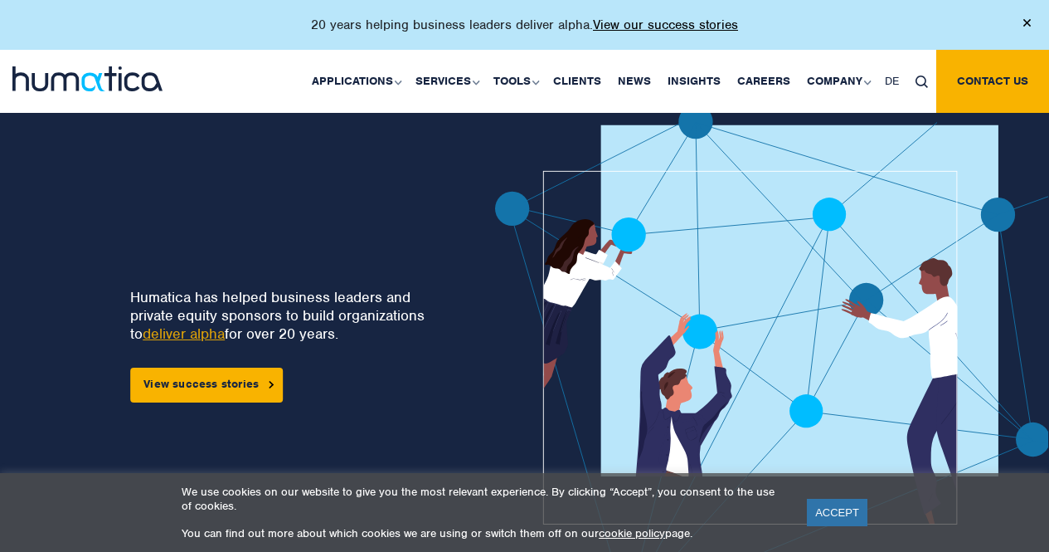  Describe the element at coordinates (515, 81) in the screenshot. I see `a: Tools` at that location.